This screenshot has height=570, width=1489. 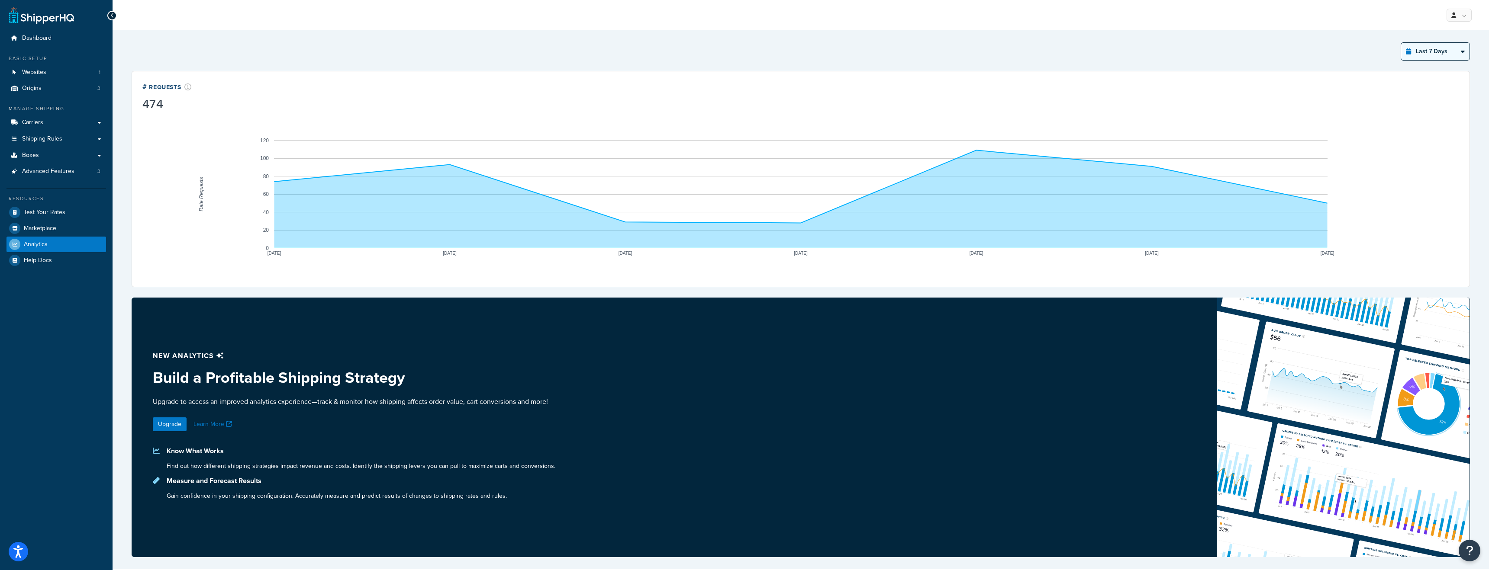 What do you see at coordinates (264, 158) in the screenshot?
I see `text: 100` at bounding box center [264, 158].